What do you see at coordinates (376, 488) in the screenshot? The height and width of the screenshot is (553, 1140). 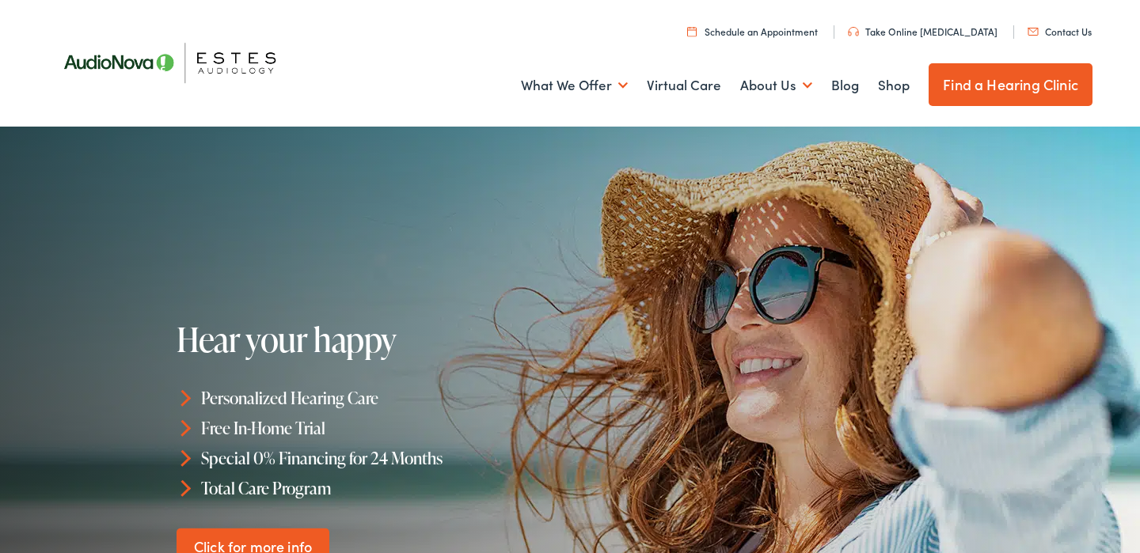 I see `li: Total Care Program` at bounding box center [376, 488].